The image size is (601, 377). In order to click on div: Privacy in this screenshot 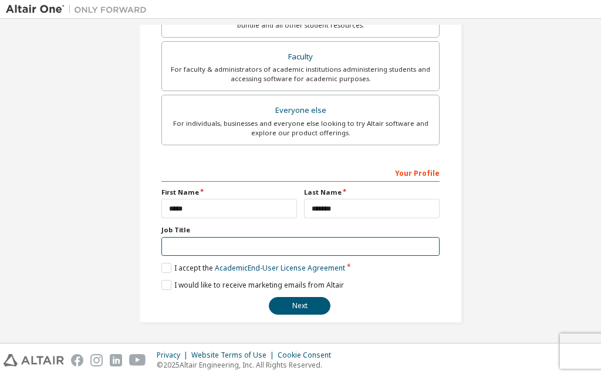, I will do `click(174, 355)`.